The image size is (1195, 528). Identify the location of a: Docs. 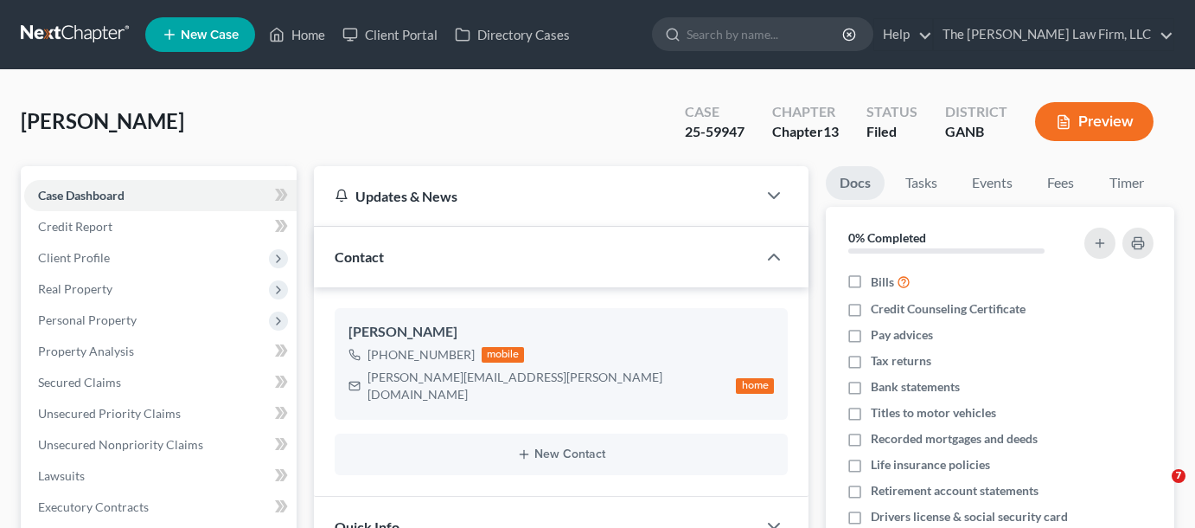
(855, 182).